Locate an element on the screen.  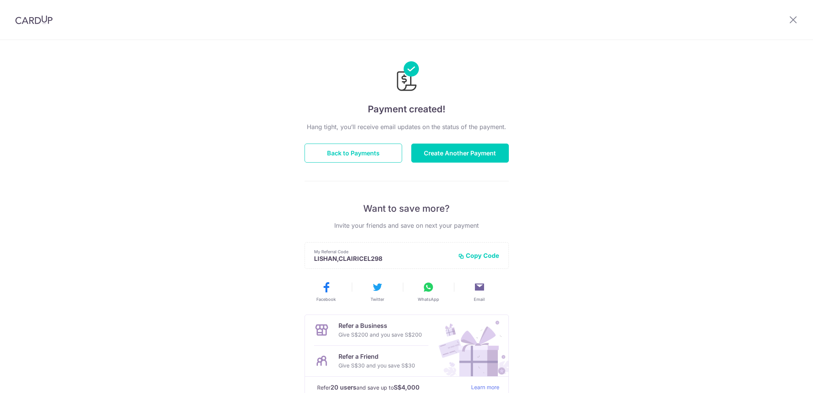
p: My Referral Code is located at coordinates (383, 252).